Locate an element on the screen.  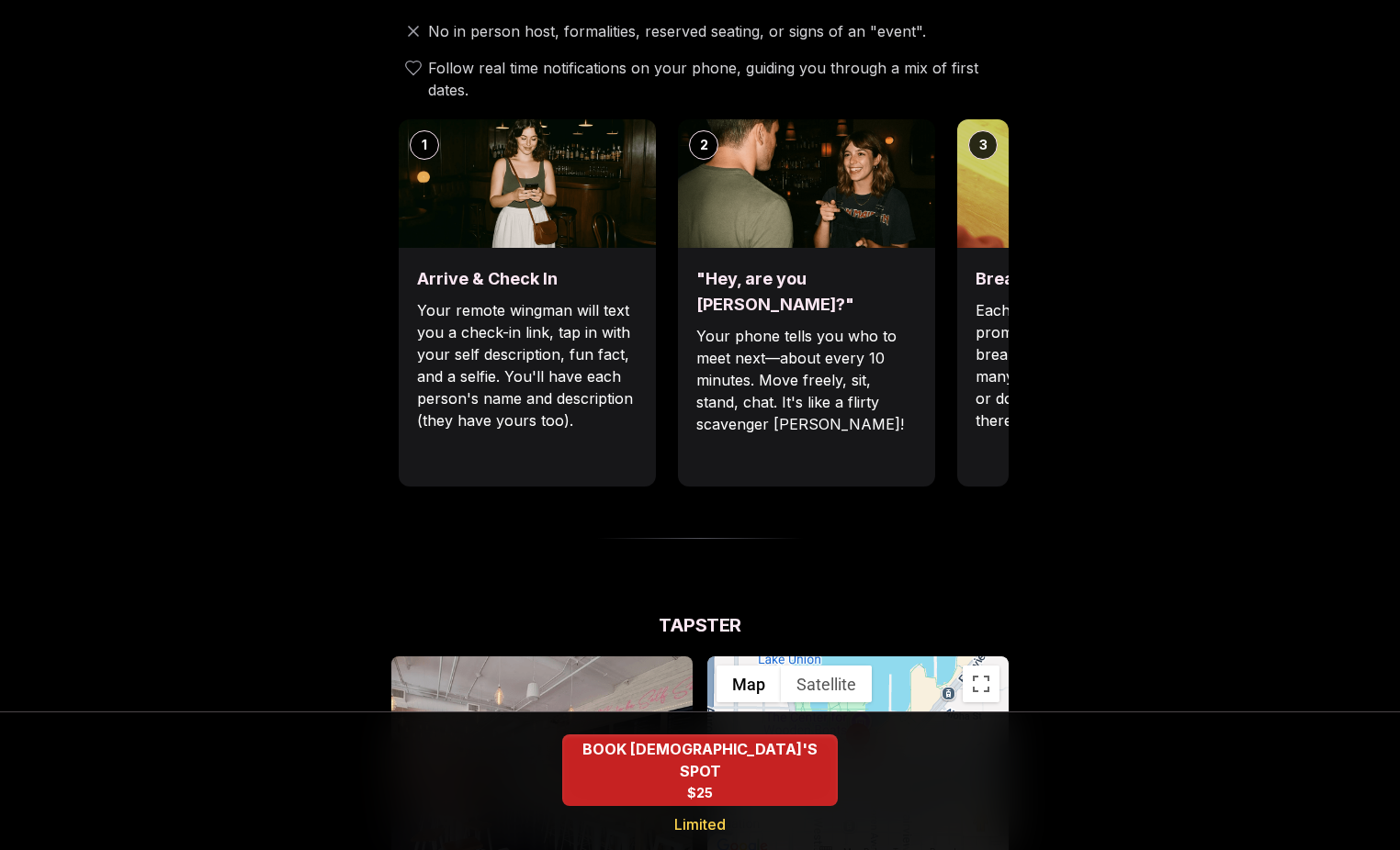
span: Follow real time notifications on your phone, guiding you through a mix of first dates. is located at coordinates (714, 79).